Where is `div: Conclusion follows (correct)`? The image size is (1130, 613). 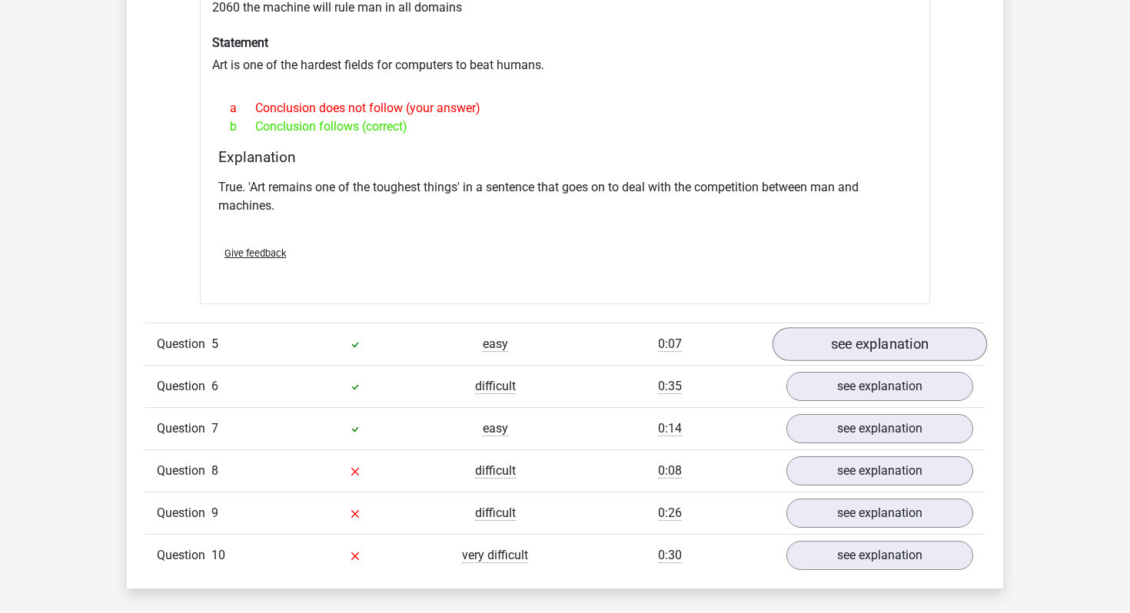 div: Conclusion follows (correct) is located at coordinates (565, 127).